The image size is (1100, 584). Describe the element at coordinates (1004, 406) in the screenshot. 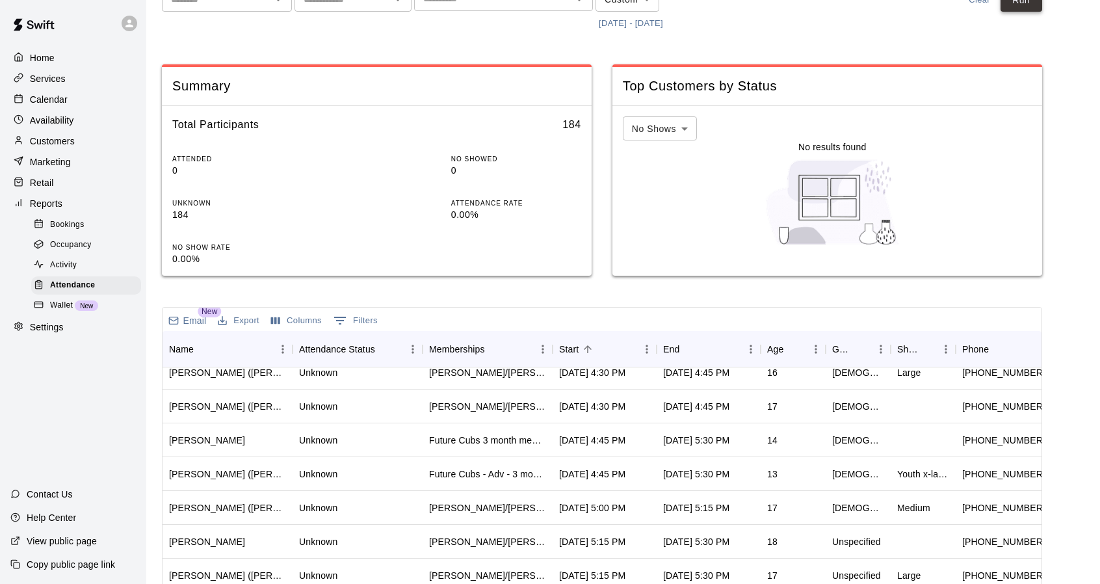

I see `div: +19734794254` at that location.